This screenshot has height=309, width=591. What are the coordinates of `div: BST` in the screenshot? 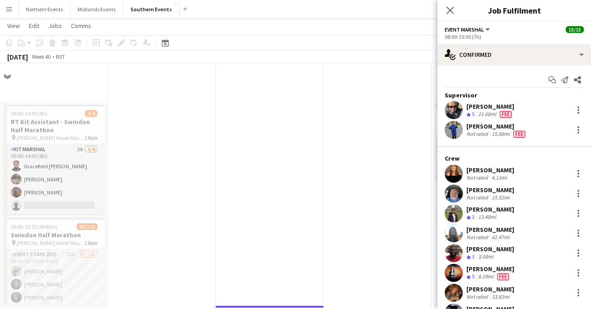 It's located at (61, 56).